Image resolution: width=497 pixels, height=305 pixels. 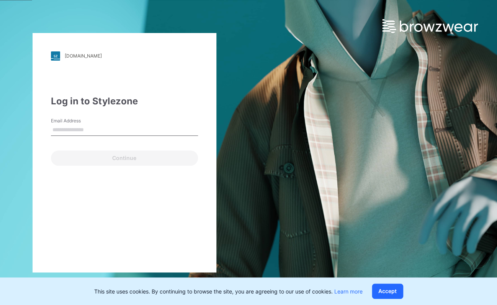 I want to click on img: browzwear-logo.e42bd6dac1945053ebaf764b6aa21510.svg, so click(x=430, y=26).